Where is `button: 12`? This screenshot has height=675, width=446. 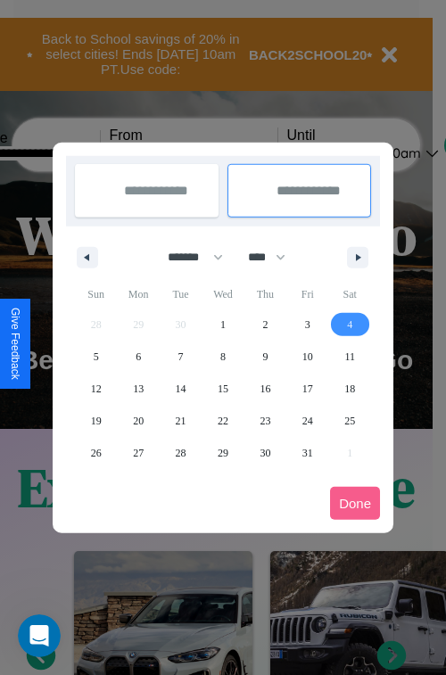
button: 12 is located at coordinates (95, 389).